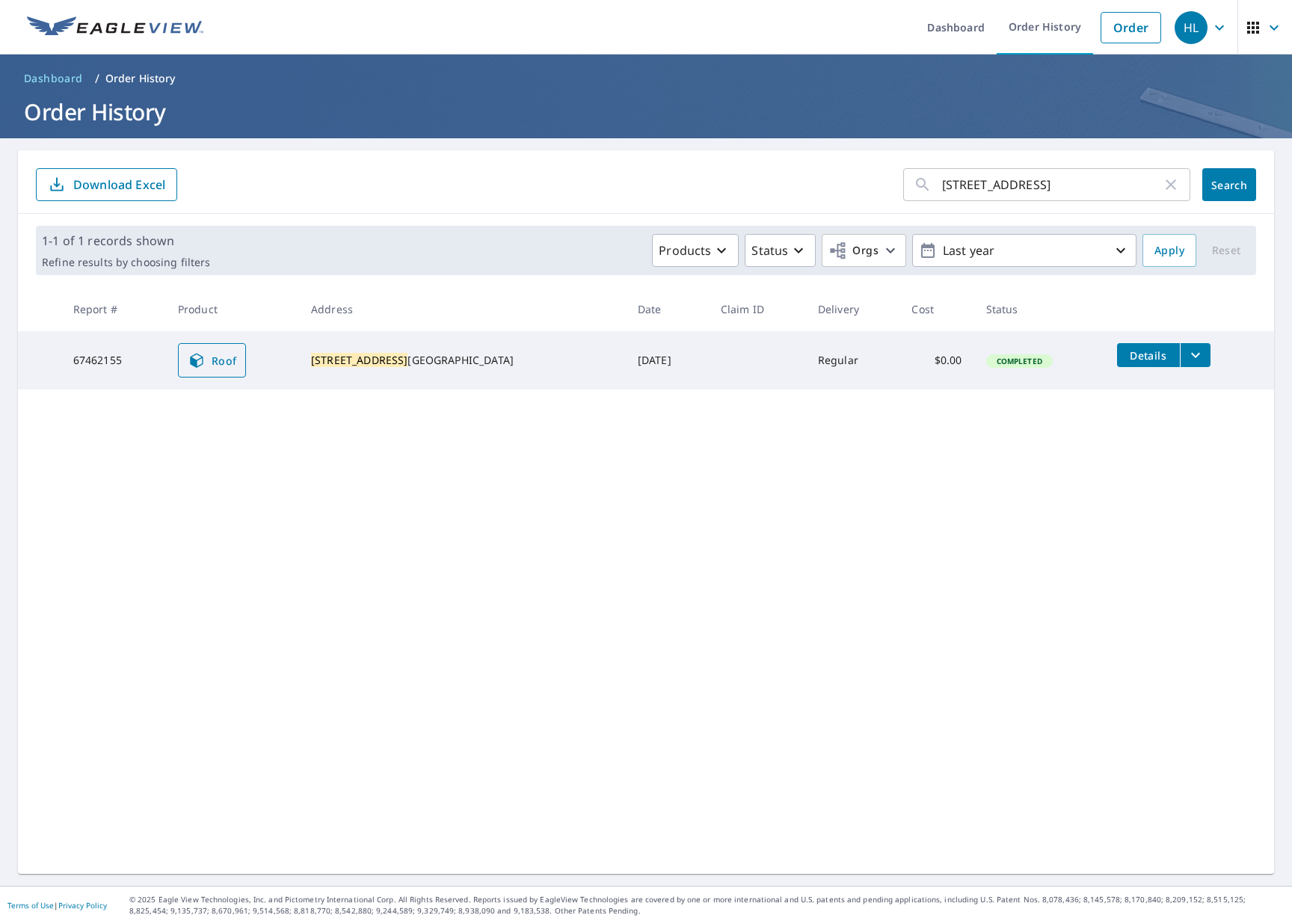 The image size is (1292, 924). What do you see at coordinates (31, 905) in the screenshot?
I see `a: Terms of Use` at bounding box center [31, 905].